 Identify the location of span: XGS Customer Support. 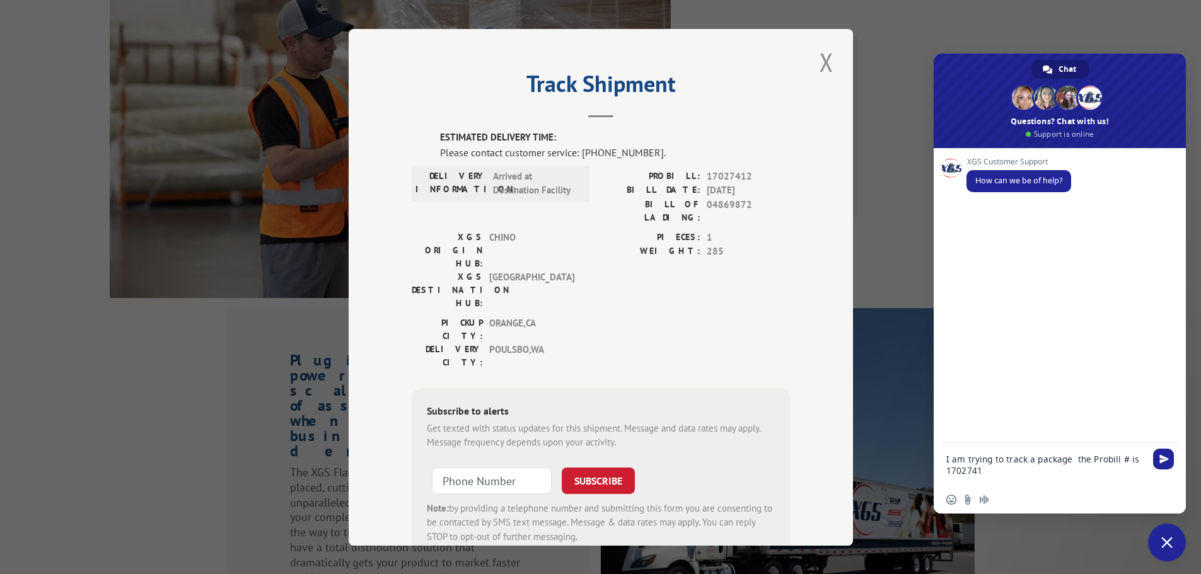
(1019, 162).